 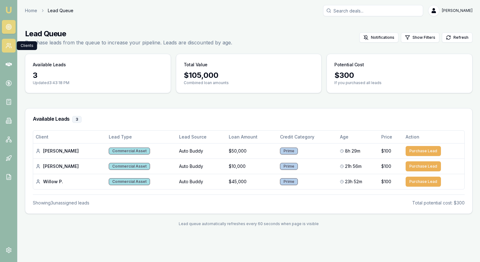 I want to click on div: Willow P., so click(x=70, y=181).